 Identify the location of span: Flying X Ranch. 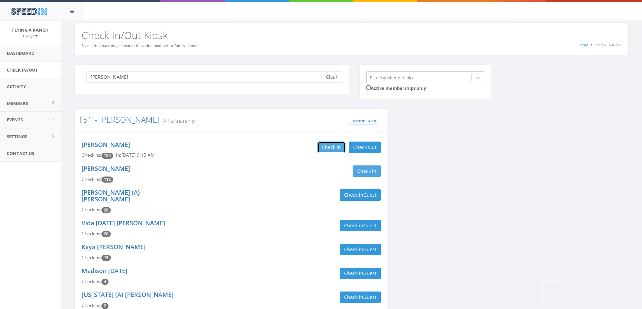
(30, 30).